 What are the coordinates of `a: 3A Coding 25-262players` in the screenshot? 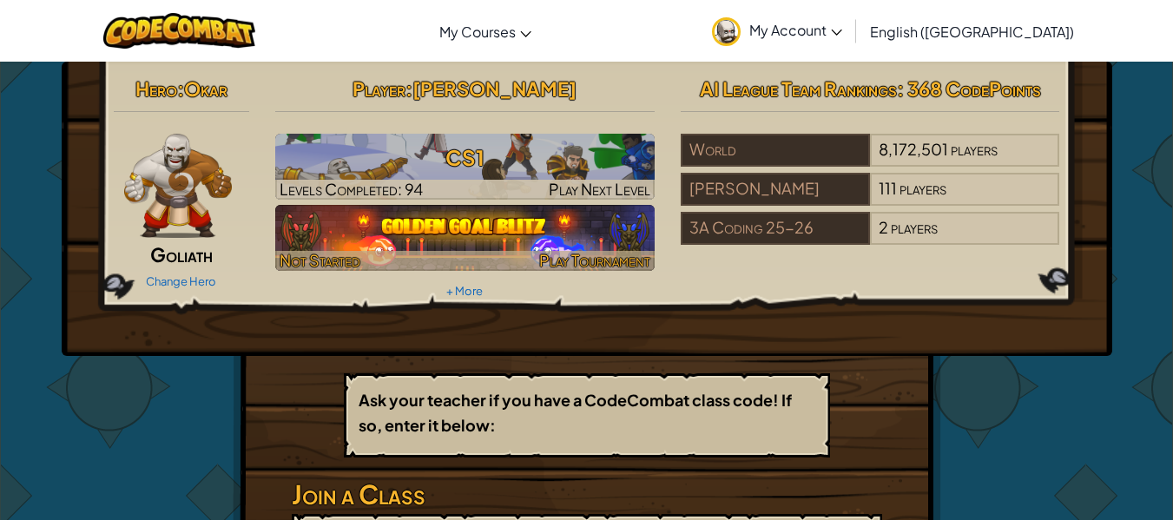 It's located at (870, 238).